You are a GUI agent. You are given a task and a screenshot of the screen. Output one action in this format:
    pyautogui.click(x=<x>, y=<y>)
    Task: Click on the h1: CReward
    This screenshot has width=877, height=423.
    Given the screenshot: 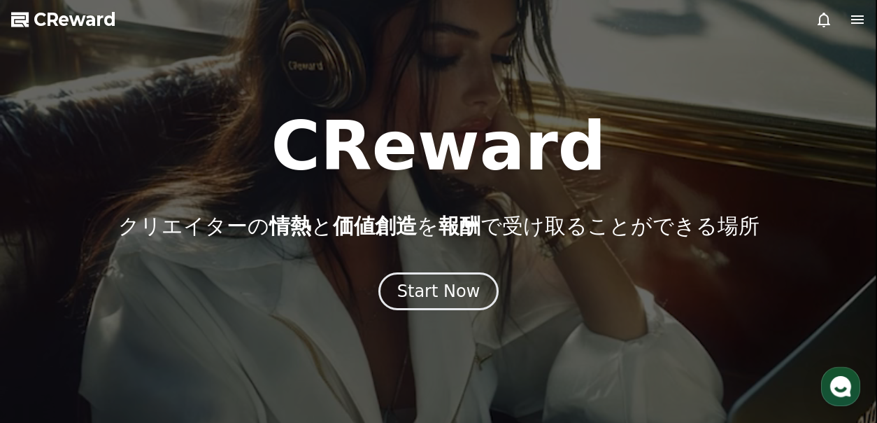 What is the action you would take?
    pyautogui.click(x=438, y=146)
    